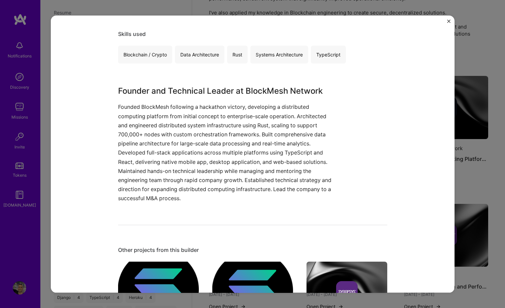 The width and height of the screenshot is (505, 308). I want to click on div: Data Architecture, so click(199, 55).